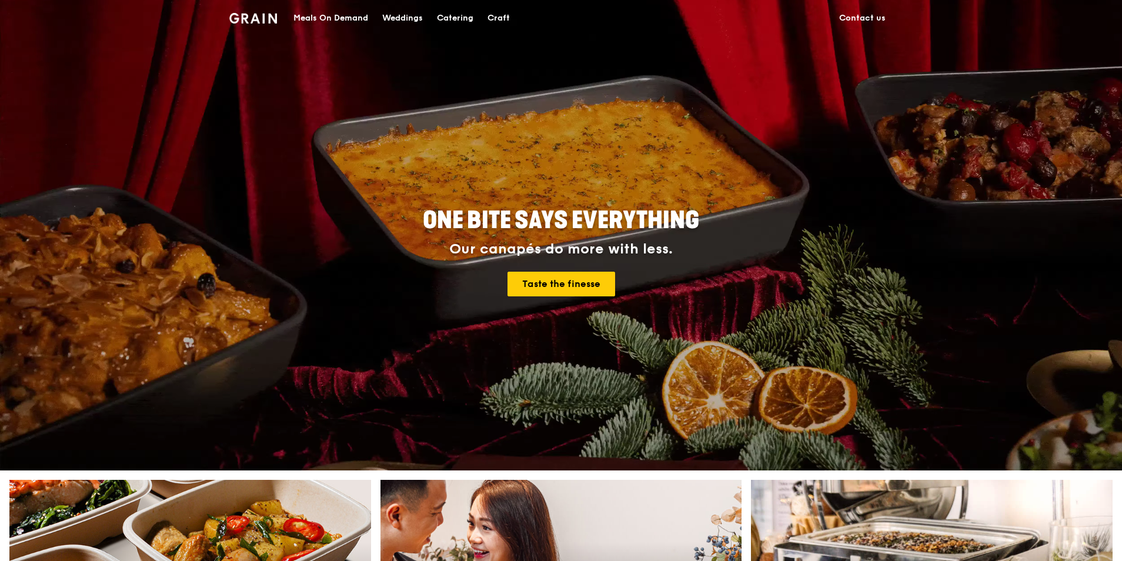  What do you see at coordinates (561, 249) in the screenshot?
I see `div: Our canapés do more with less.` at bounding box center [561, 249].